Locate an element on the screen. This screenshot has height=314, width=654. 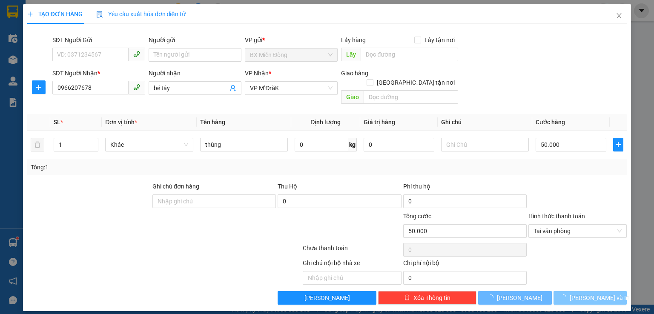
div: VP M’ĐrăK is located at coordinates (115, 12).